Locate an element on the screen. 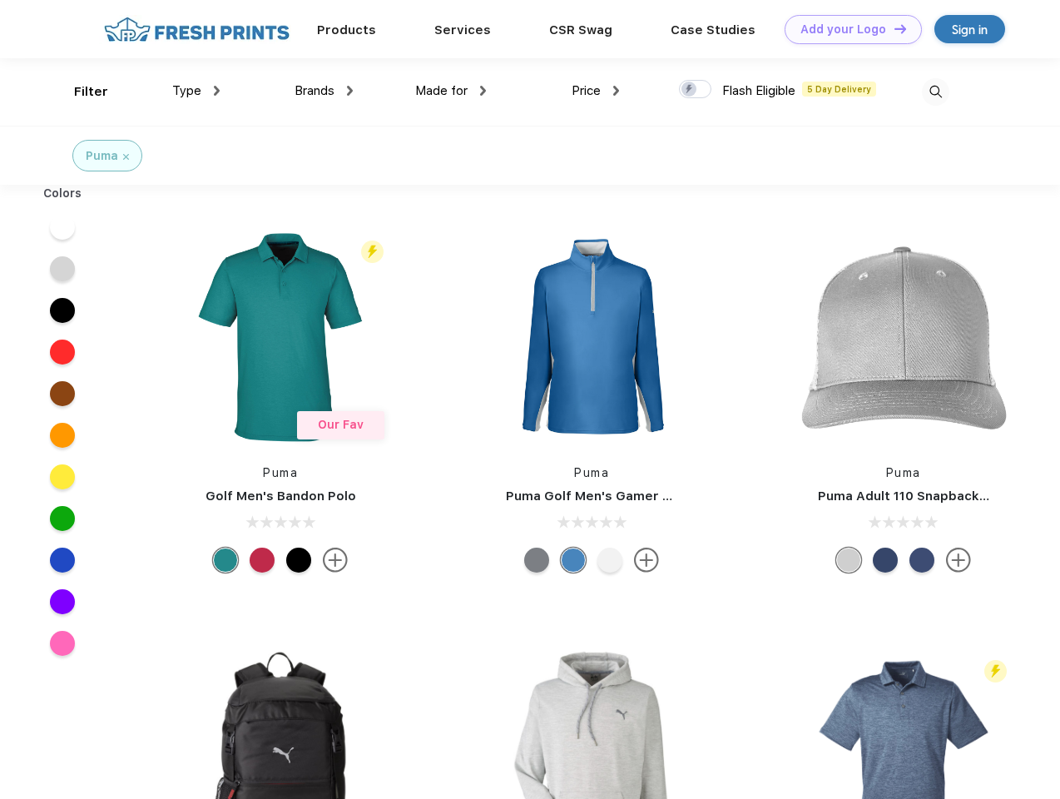 This screenshot has width=1060, height=799. span: Brands is located at coordinates (314, 91).